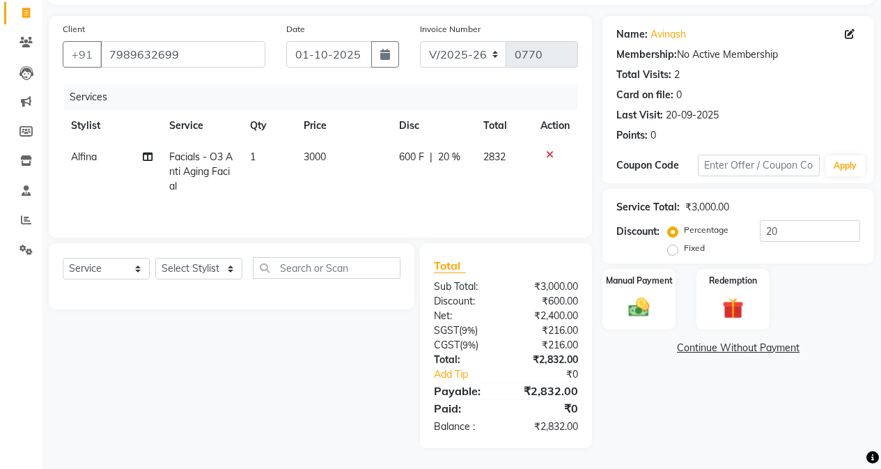 This screenshot has height=469, width=881. I want to click on span: 600 F, so click(412, 157).